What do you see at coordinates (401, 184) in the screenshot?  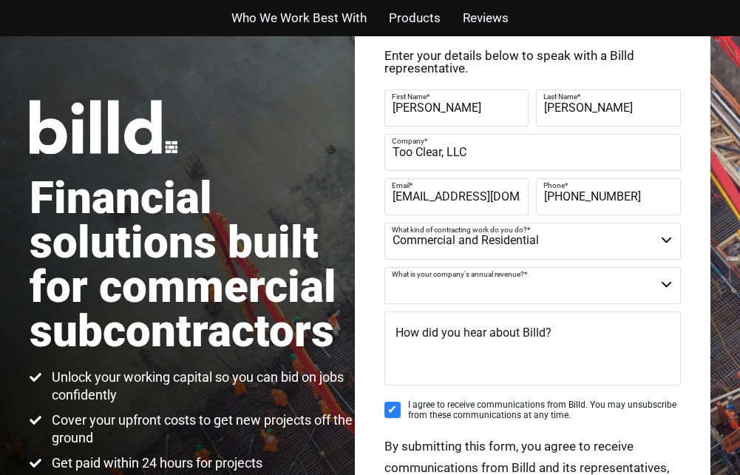 I see `span: Email` at bounding box center [401, 184].